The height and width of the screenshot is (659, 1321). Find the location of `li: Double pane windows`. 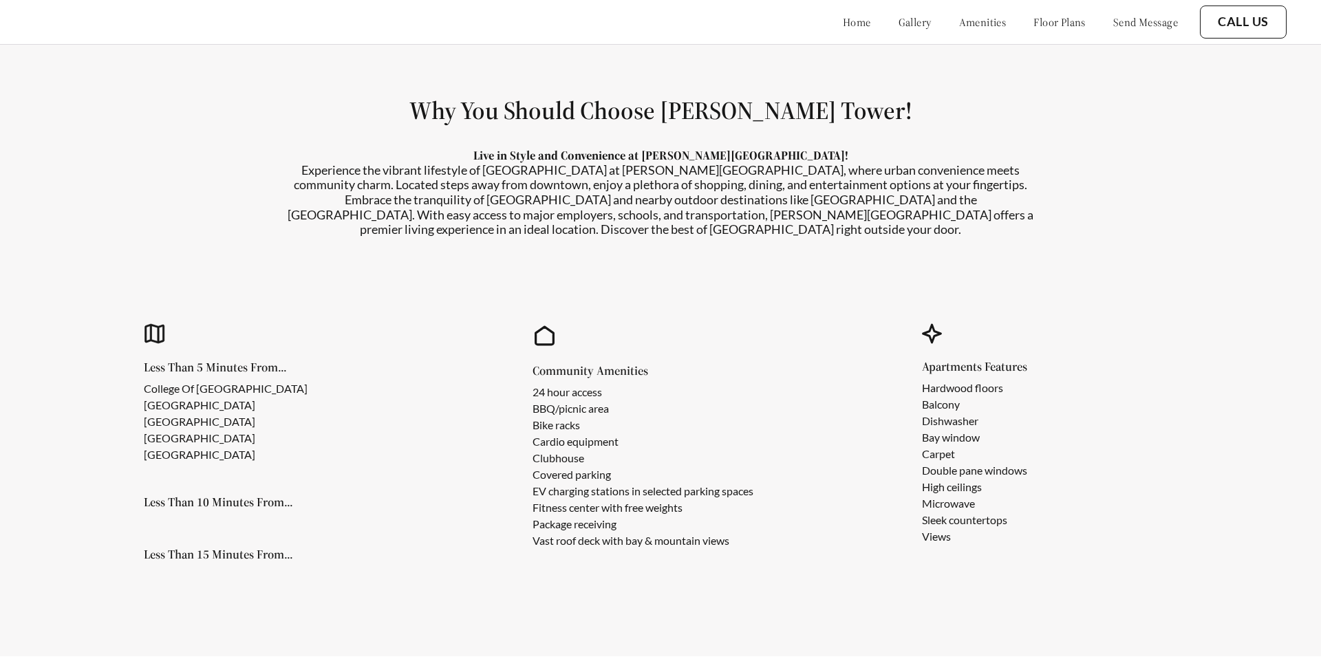

li: Double pane windows is located at coordinates (974, 471).